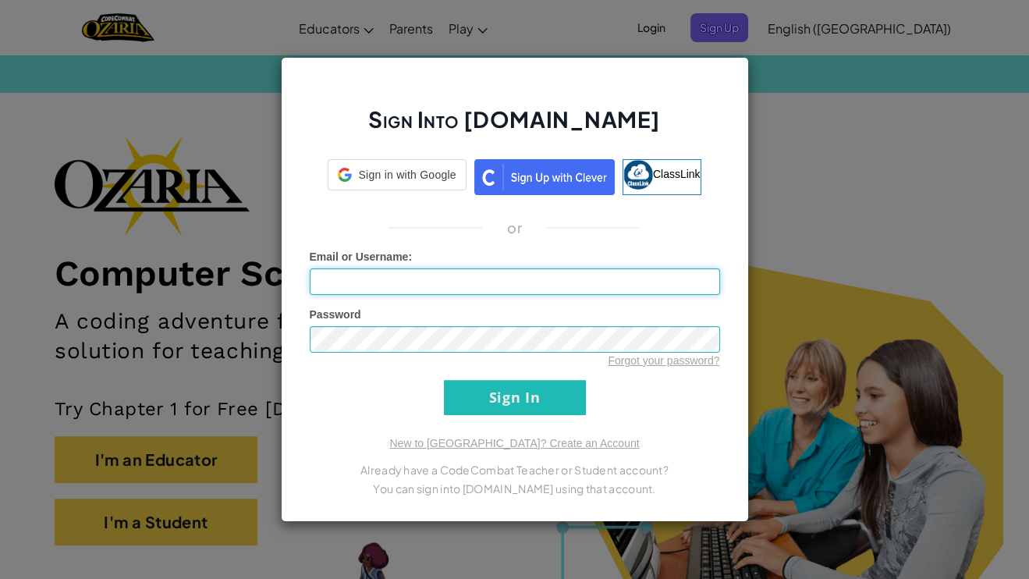 This screenshot has height=579, width=1029. Describe the element at coordinates (515, 469) in the screenshot. I see `p: Already have a CodeCombat Teacher or Student account?` at that location.